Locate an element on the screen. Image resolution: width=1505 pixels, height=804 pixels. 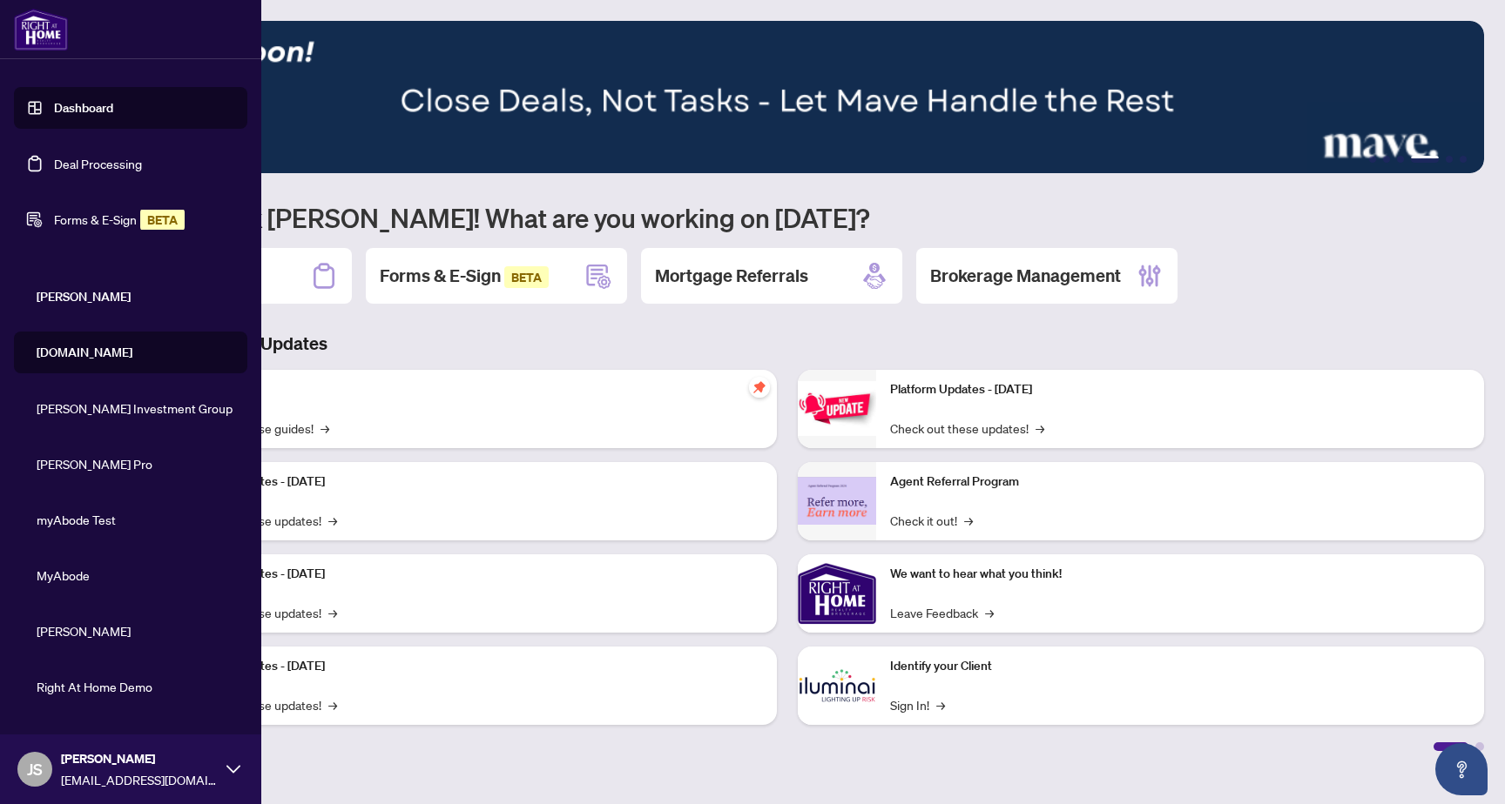
button: 1 is located at coordinates (1372, 159).